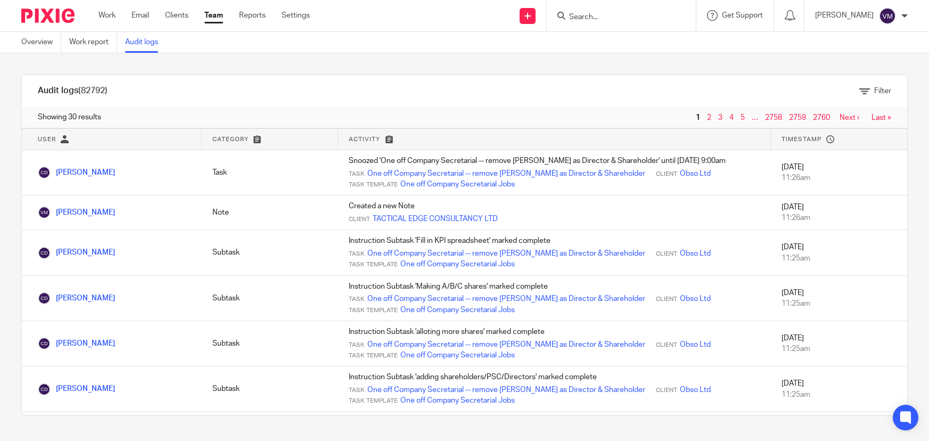 This screenshot has height=441, width=929. Describe the element at coordinates (270, 213) in the screenshot. I see `td: Note` at that location.